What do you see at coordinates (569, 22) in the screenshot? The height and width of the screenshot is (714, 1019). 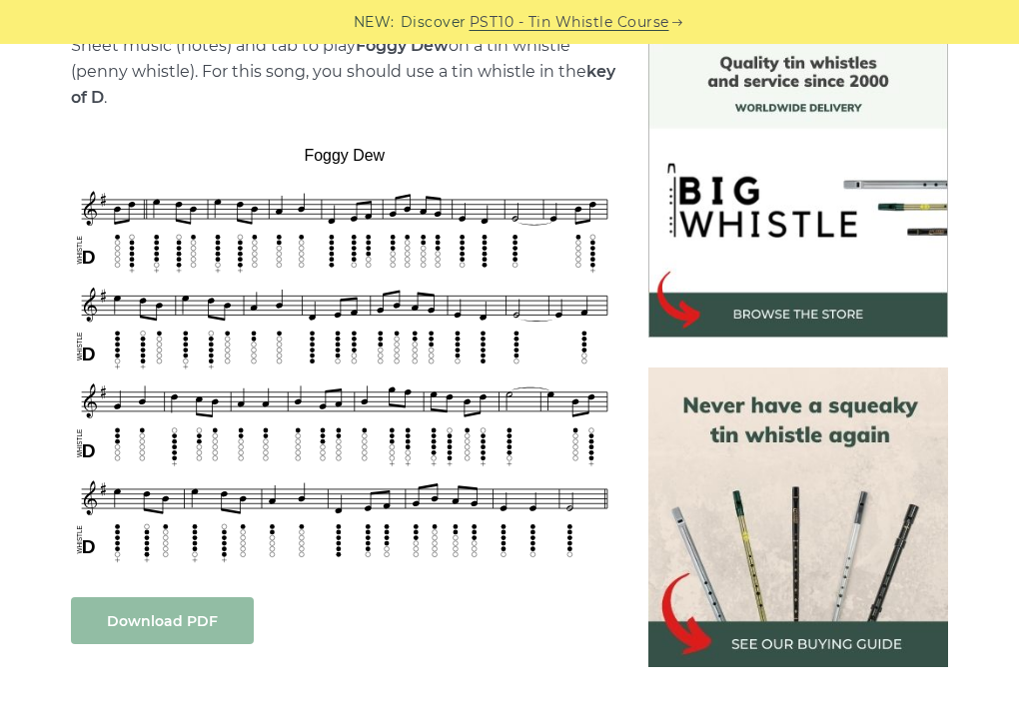 I see `a: PST10 - Tin Whistle Course` at bounding box center [569, 22].